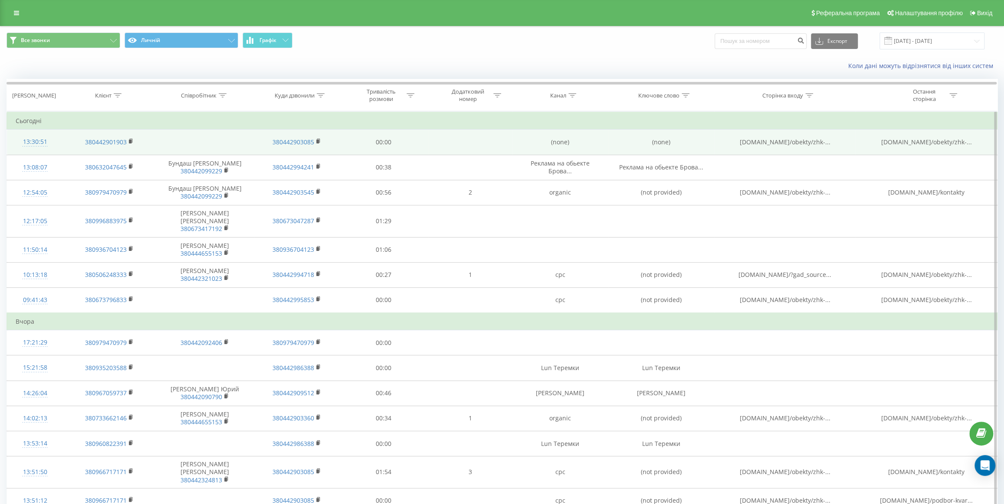  What do you see at coordinates (35, 250) in the screenshot?
I see `div: 11:50:14` at bounding box center [35, 250].